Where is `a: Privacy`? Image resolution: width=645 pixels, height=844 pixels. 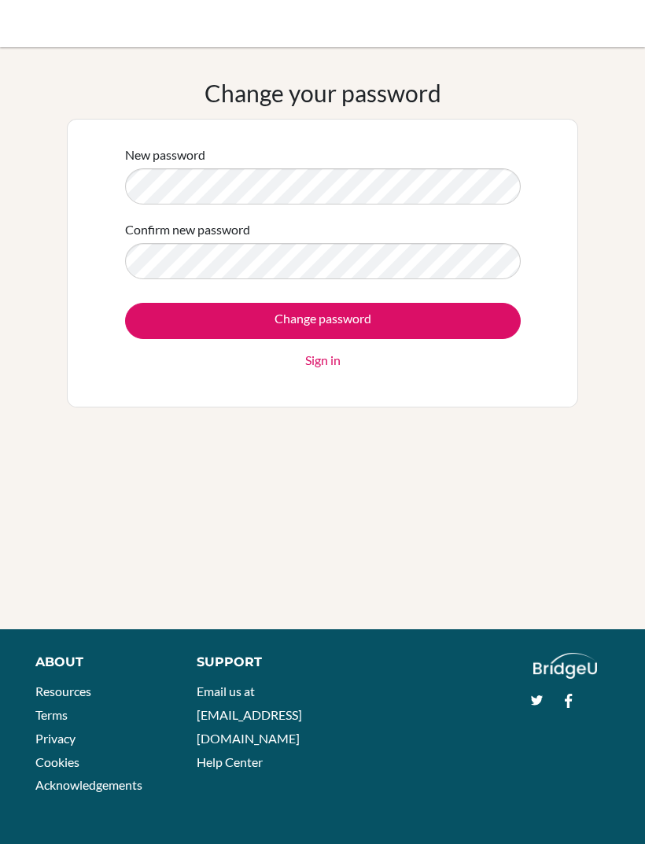 a: Privacy is located at coordinates (55, 738).